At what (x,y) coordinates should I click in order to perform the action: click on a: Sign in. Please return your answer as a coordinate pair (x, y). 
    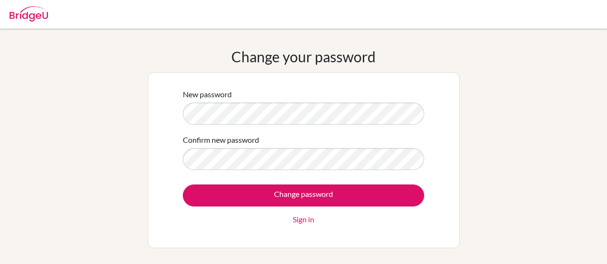
    Looking at the image, I should click on (303, 220).